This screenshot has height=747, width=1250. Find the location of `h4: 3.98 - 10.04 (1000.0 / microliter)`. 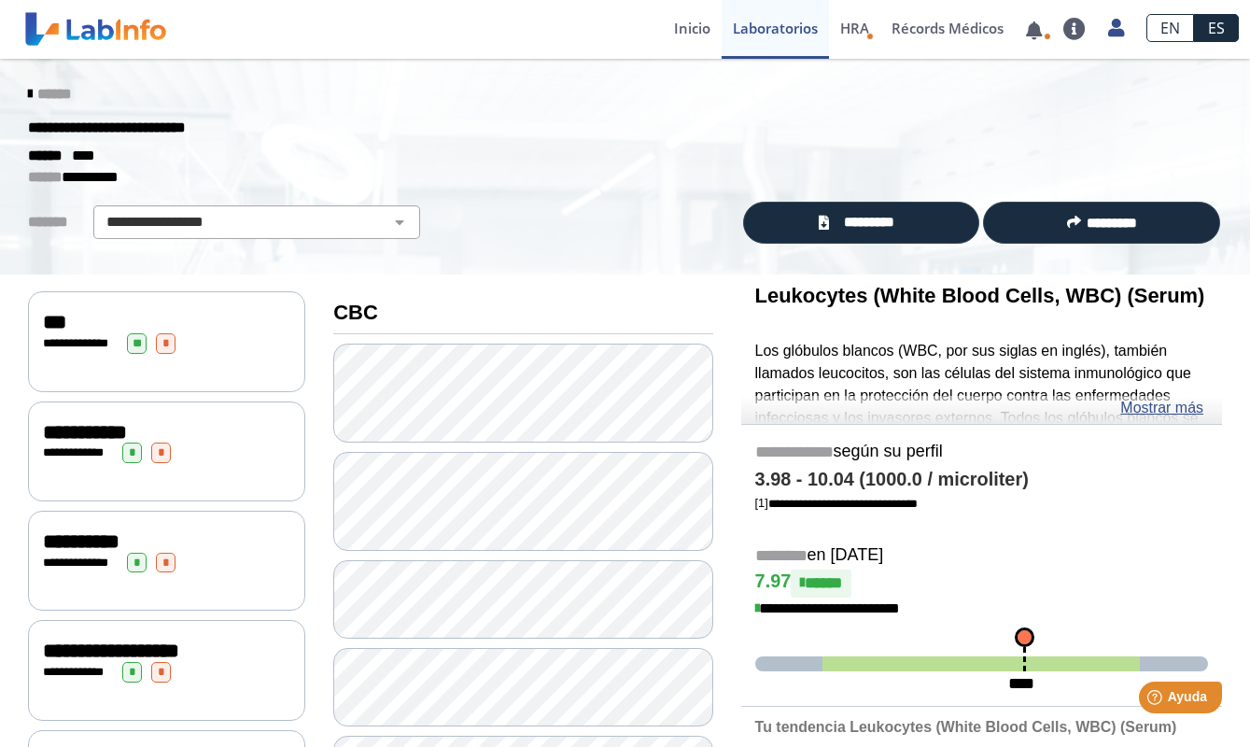

h4: 3.98 - 10.04 (1000.0 / microliter) is located at coordinates (981, 480).